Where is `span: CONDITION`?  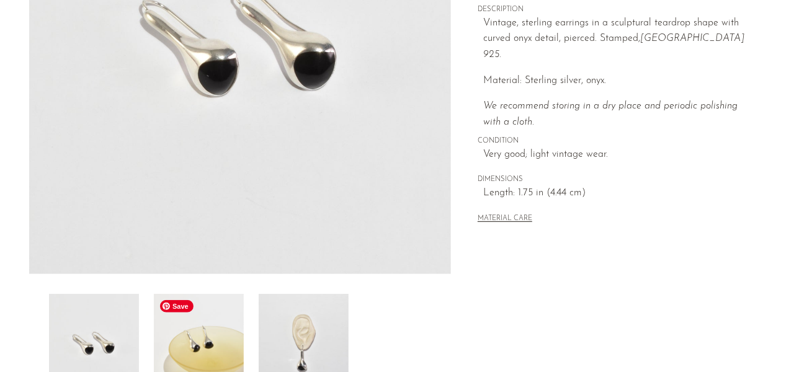
span: CONDITION is located at coordinates (617, 141).